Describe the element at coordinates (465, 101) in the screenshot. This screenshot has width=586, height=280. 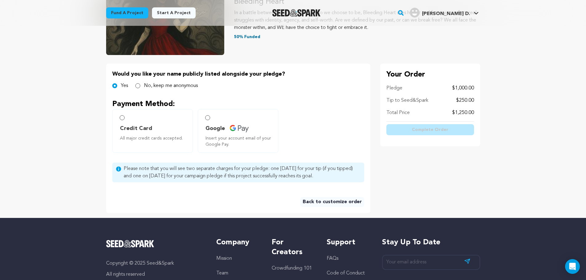
I see `p: $250.00` at that location.